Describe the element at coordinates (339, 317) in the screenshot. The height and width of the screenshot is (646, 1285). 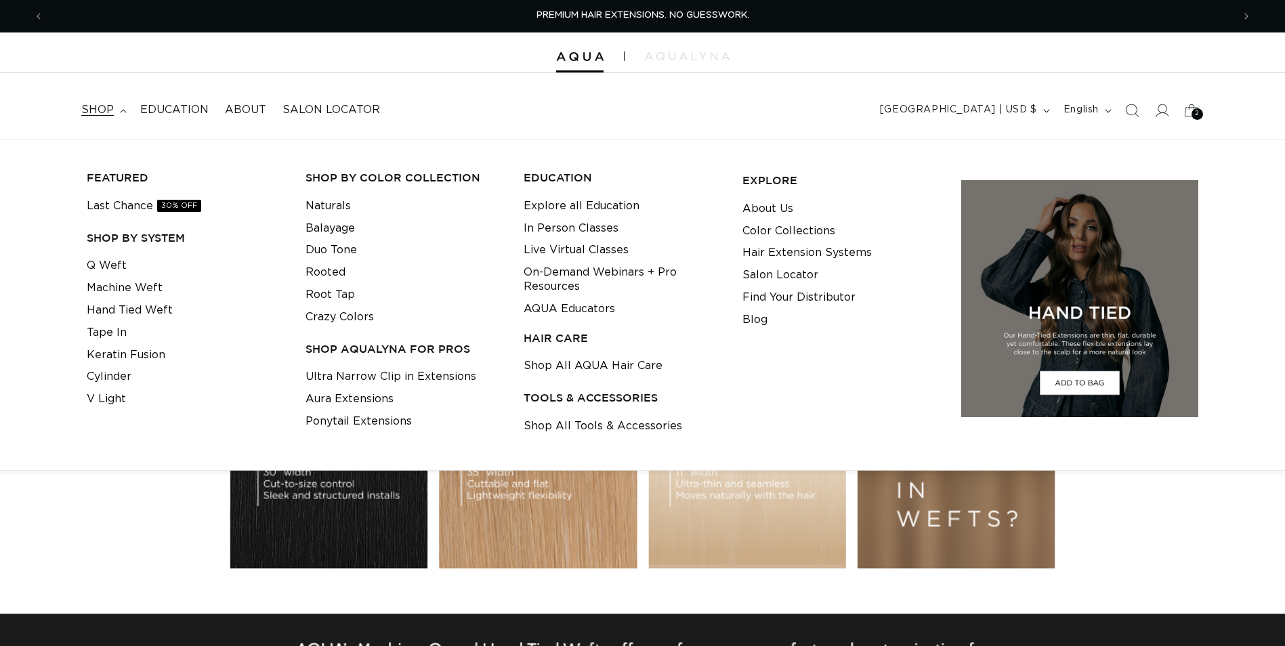
I see `a: Crazy Colors` at that location.